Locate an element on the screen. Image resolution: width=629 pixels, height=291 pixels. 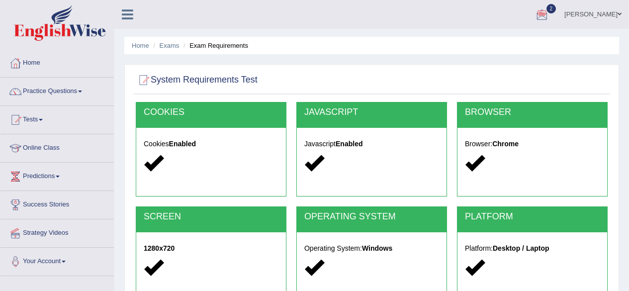
a: Tests is located at coordinates (57, 118).